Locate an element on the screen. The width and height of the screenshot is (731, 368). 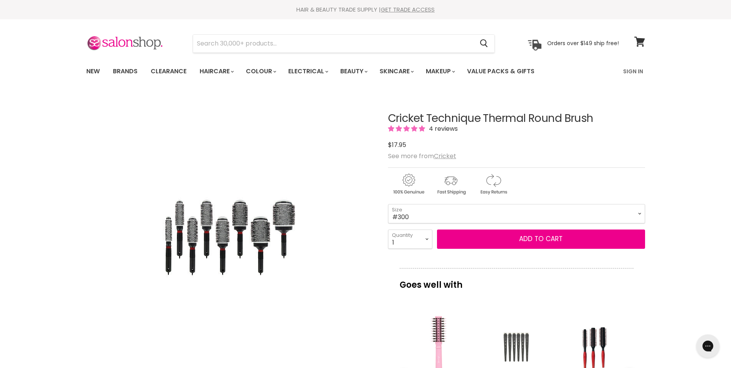
span: Add to cart is located at coordinates (540, 238).